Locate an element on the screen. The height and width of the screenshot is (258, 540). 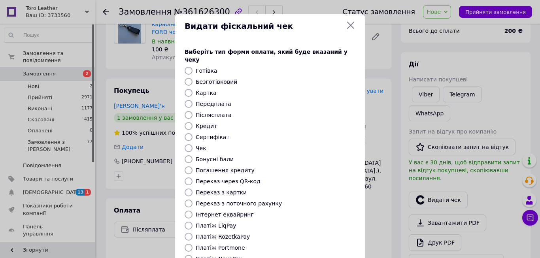
label: Чек is located at coordinates (201, 148).